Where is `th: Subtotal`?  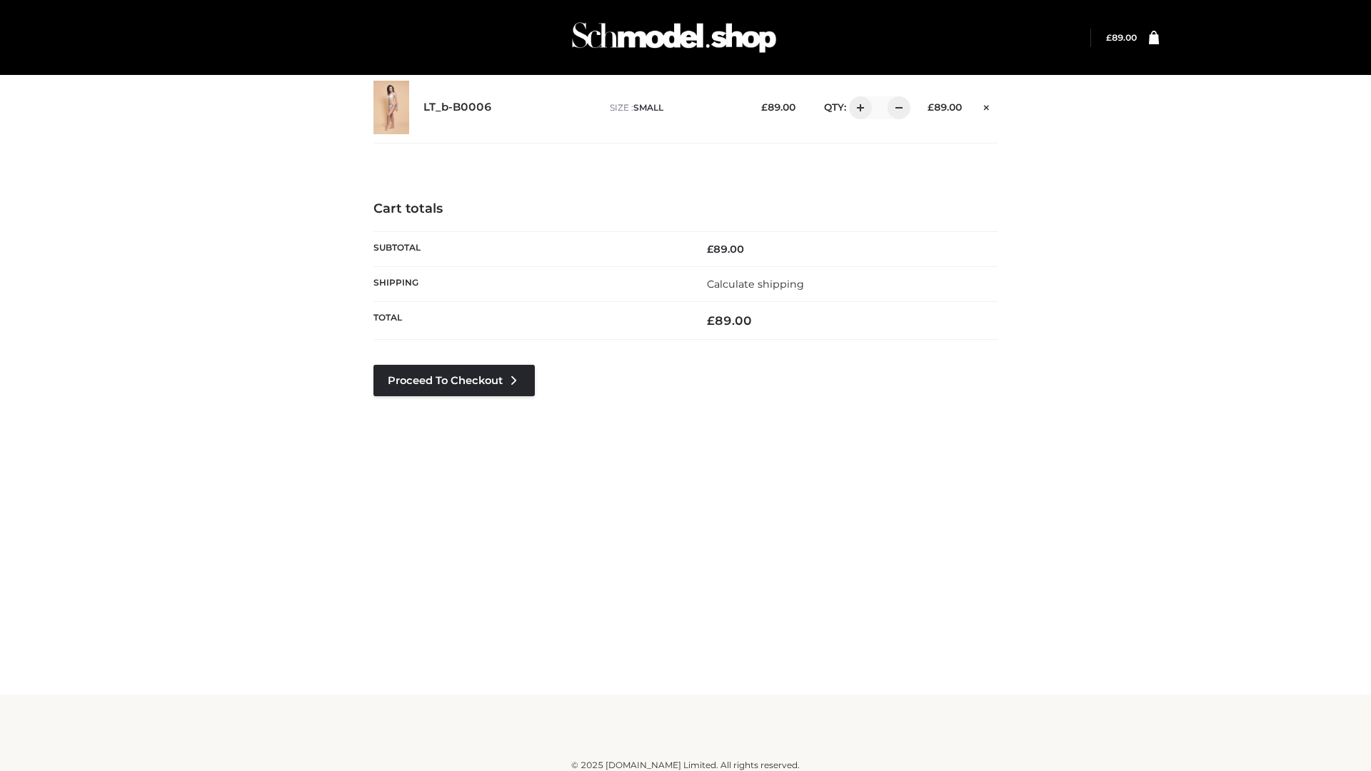 th: Subtotal is located at coordinates (529, 248).